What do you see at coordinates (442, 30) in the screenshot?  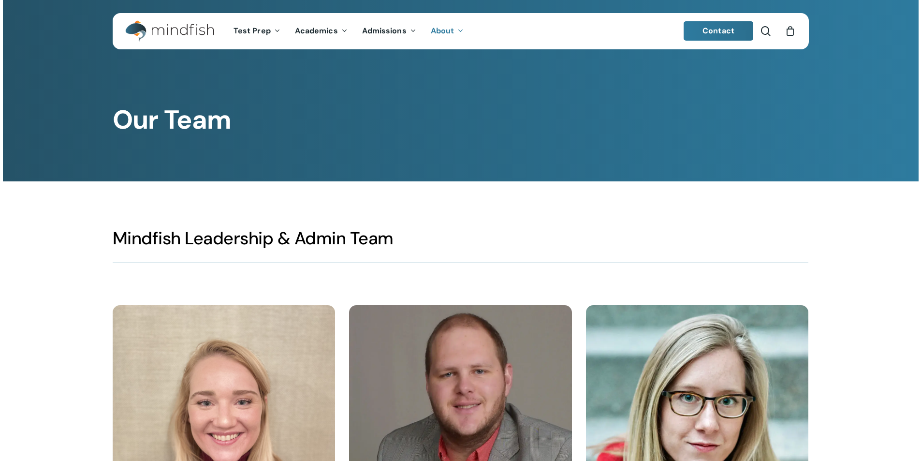 I see `span: About` at bounding box center [442, 30].